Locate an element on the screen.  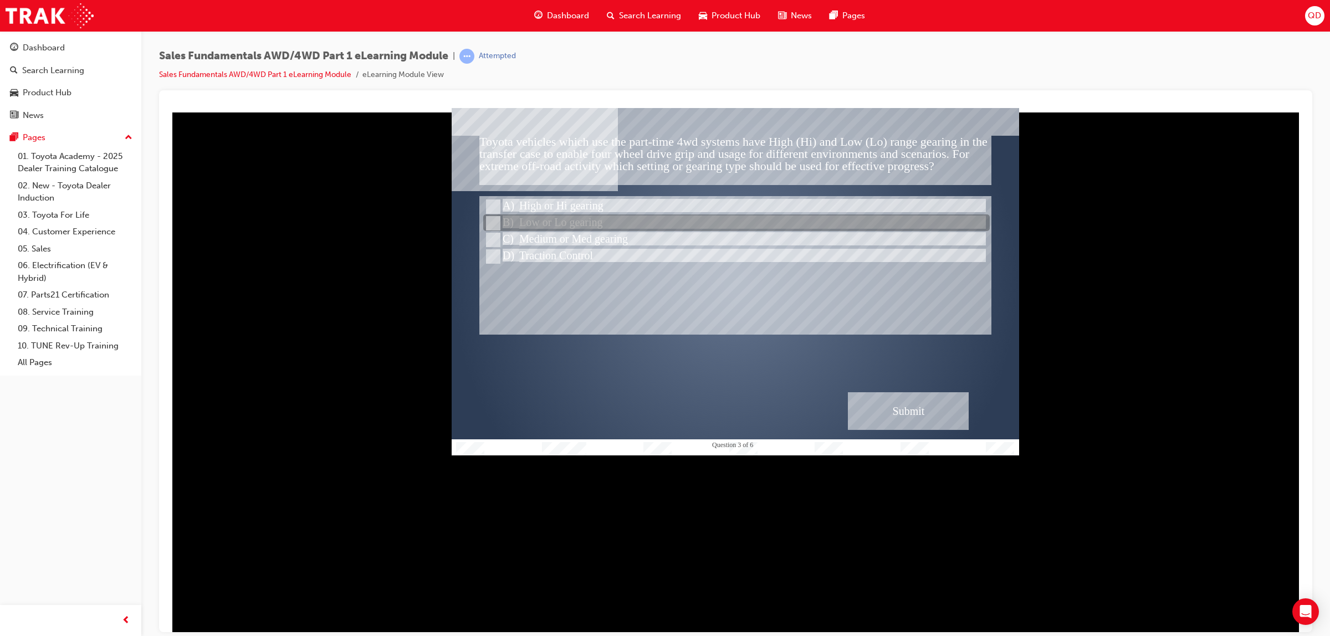
div: News is located at coordinates (33, 115).